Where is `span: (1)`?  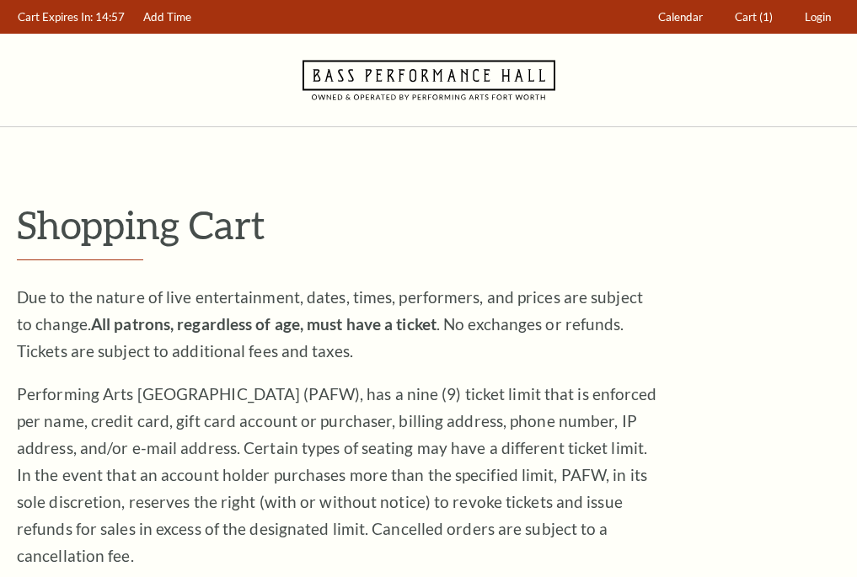 span: (1) is located at coordinates (766, 17).